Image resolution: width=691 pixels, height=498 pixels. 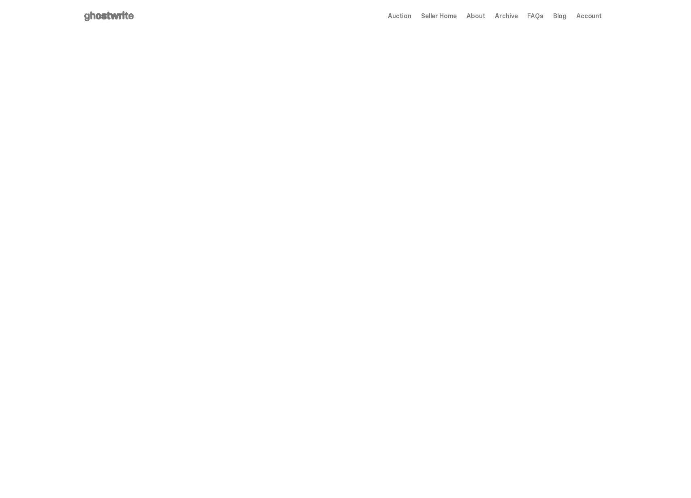 What do you see at coordinates (439, 16) in the screenshot?
I see `span: Seller Home` at bounding box center [439, 16].